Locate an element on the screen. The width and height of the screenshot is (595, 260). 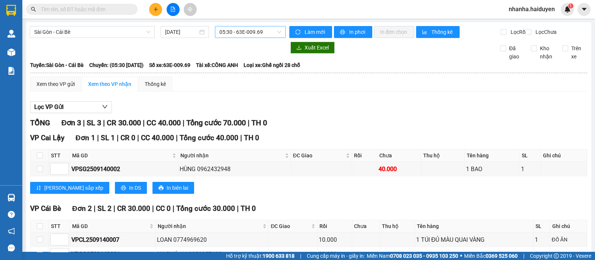
div: 1 BAO is located at coordinates (492, 169).